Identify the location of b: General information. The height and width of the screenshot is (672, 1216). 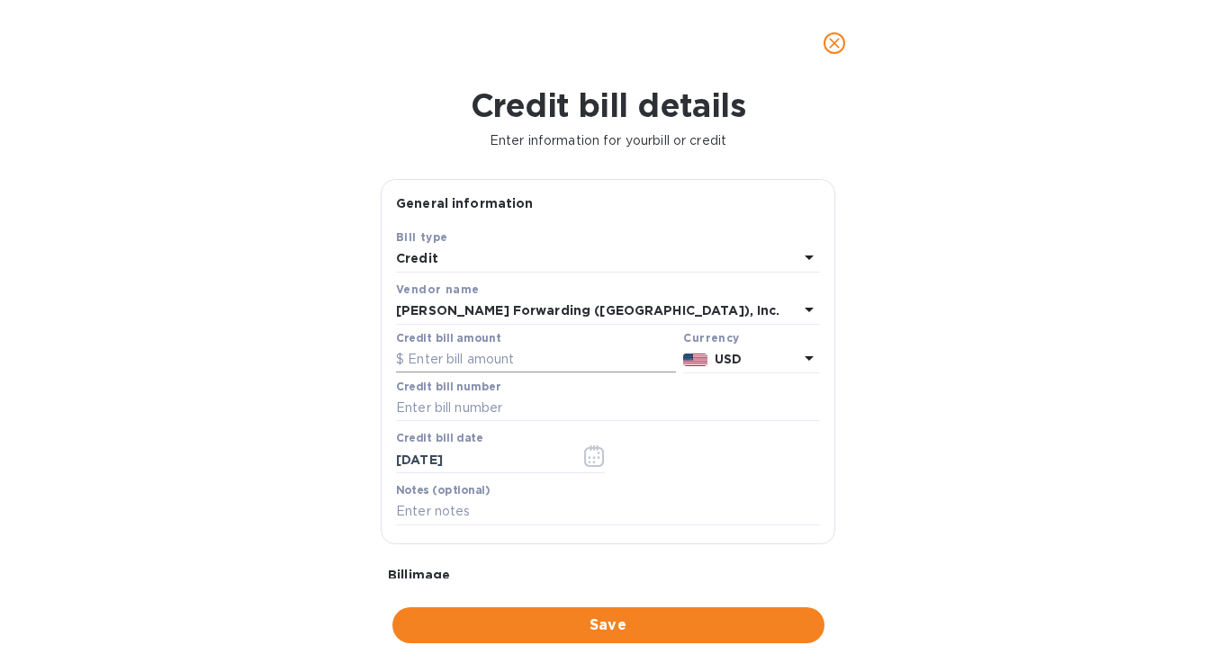
(464, 203).